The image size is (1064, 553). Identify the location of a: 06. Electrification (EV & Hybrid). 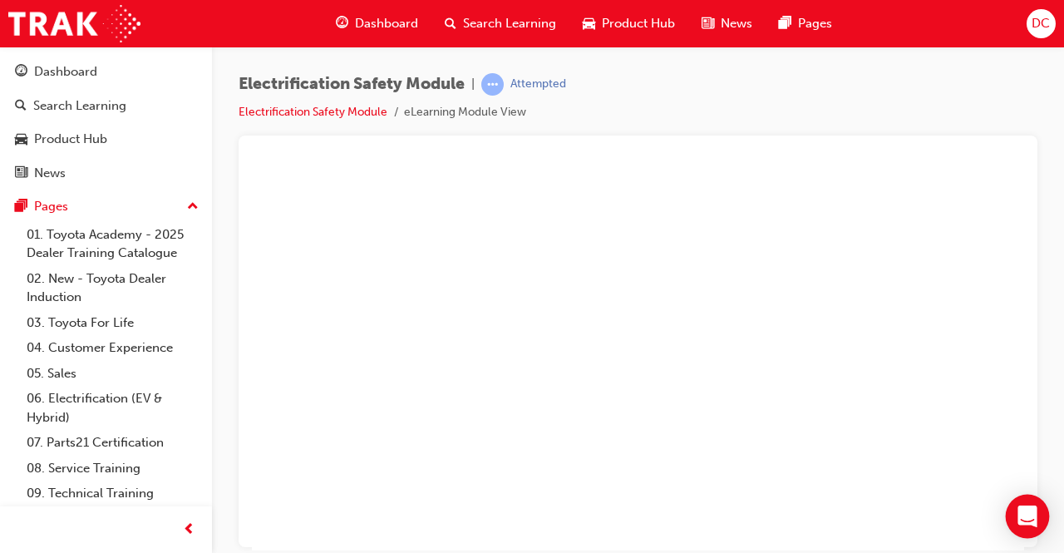
(112, 407).